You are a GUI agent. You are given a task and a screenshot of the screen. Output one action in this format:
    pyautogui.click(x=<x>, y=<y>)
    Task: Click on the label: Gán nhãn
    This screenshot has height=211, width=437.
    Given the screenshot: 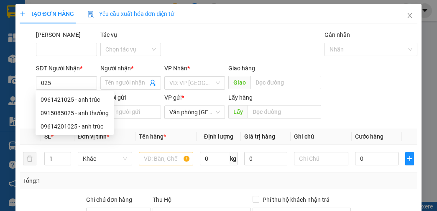 What is the action you would take?
    pyautogui.click(x=337, y=35)
    